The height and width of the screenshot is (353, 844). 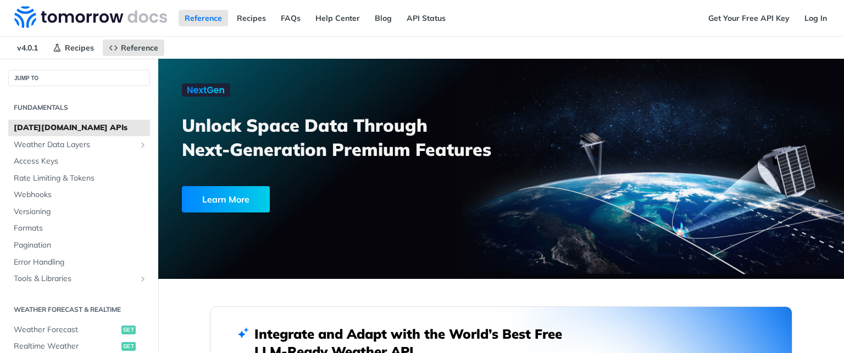 I want to click on a: Formats, so click(x=79, y=229).